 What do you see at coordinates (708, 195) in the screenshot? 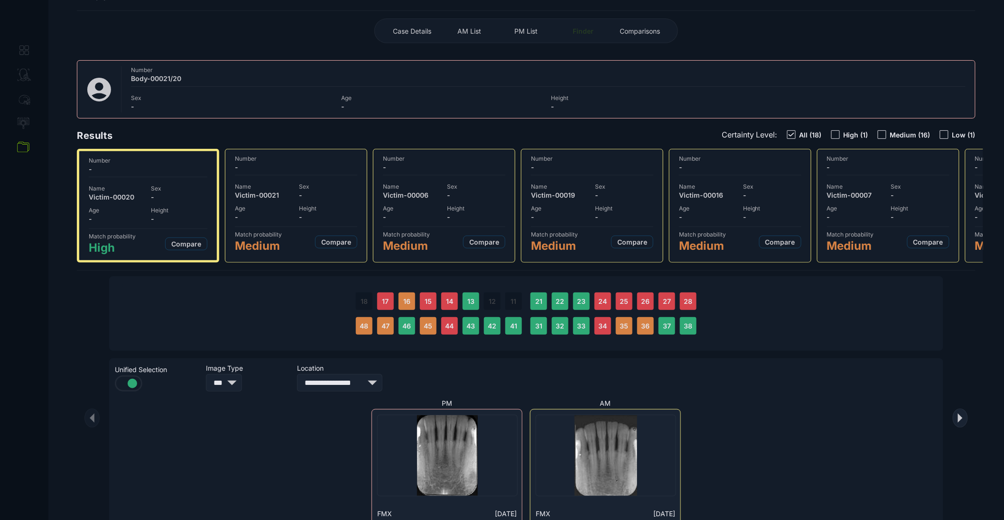
I see `span: Victim-00016` at bounding box center [708, 195].